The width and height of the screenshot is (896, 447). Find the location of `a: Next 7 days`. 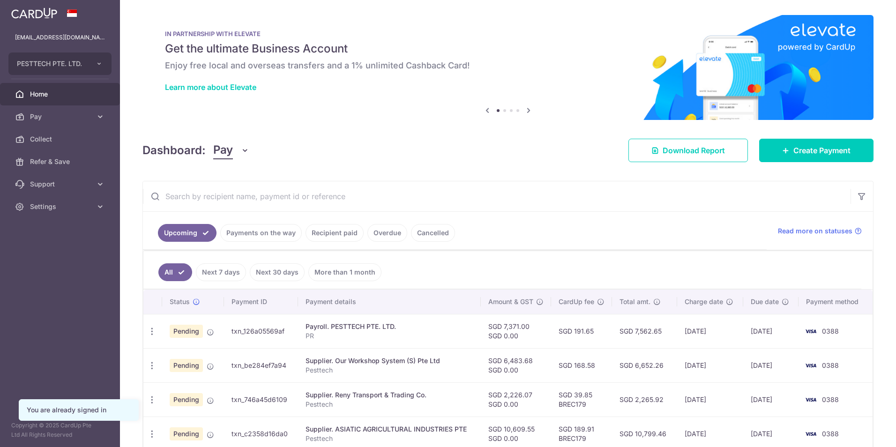

a: Next 7 days is located at coordinates (221, 272).